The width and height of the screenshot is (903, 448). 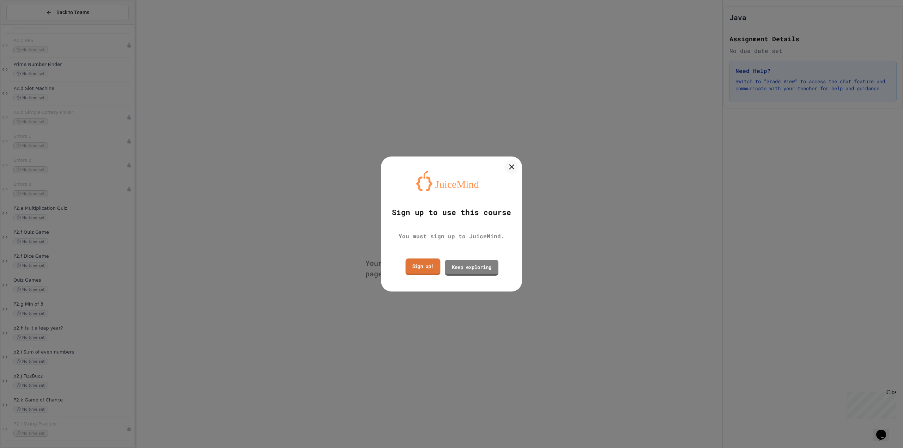 What do you see at coordinates (423, 267) in the screenshot?
I see `a: Sign up!` at bounding box center [423, 267].